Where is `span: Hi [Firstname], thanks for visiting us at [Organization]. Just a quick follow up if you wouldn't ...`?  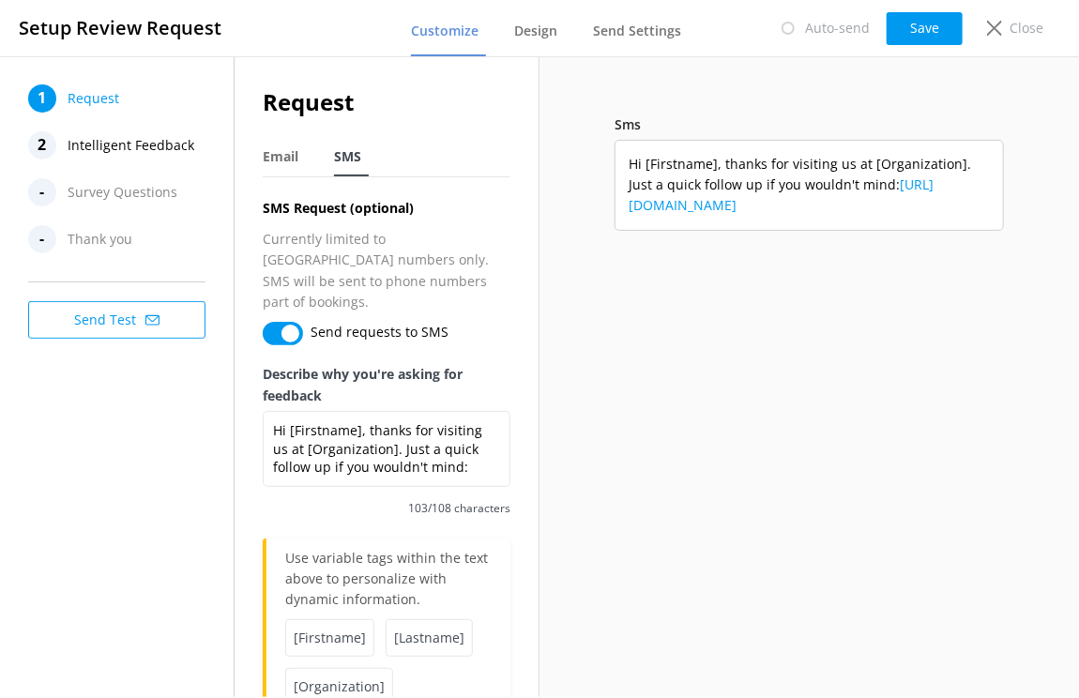
span: Hi [Firstname], thanks for visiting us at [Organization]. Just a quick follow up if you wouldn't ... is located at coordinates (809, 185).